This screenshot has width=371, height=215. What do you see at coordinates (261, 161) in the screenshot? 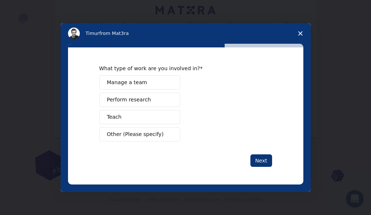
I see `button: Next` at bounding box center [261, 161].